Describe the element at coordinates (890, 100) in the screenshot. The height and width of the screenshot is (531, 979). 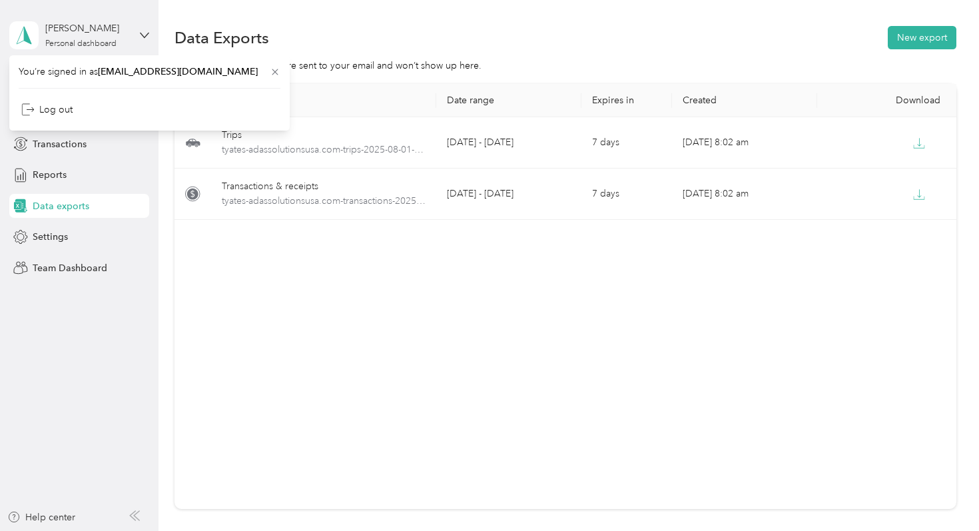
I see `div: Download` at that location.